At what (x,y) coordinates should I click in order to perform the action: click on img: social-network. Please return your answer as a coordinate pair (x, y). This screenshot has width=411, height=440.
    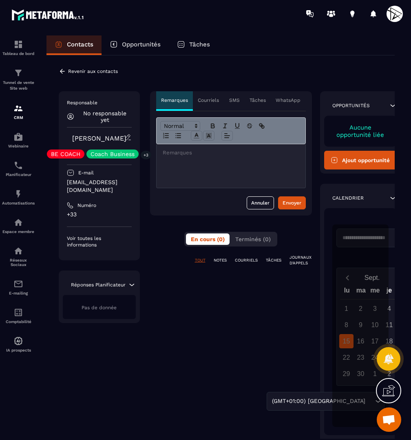
    Looking at the image, I should click on (18, 251).